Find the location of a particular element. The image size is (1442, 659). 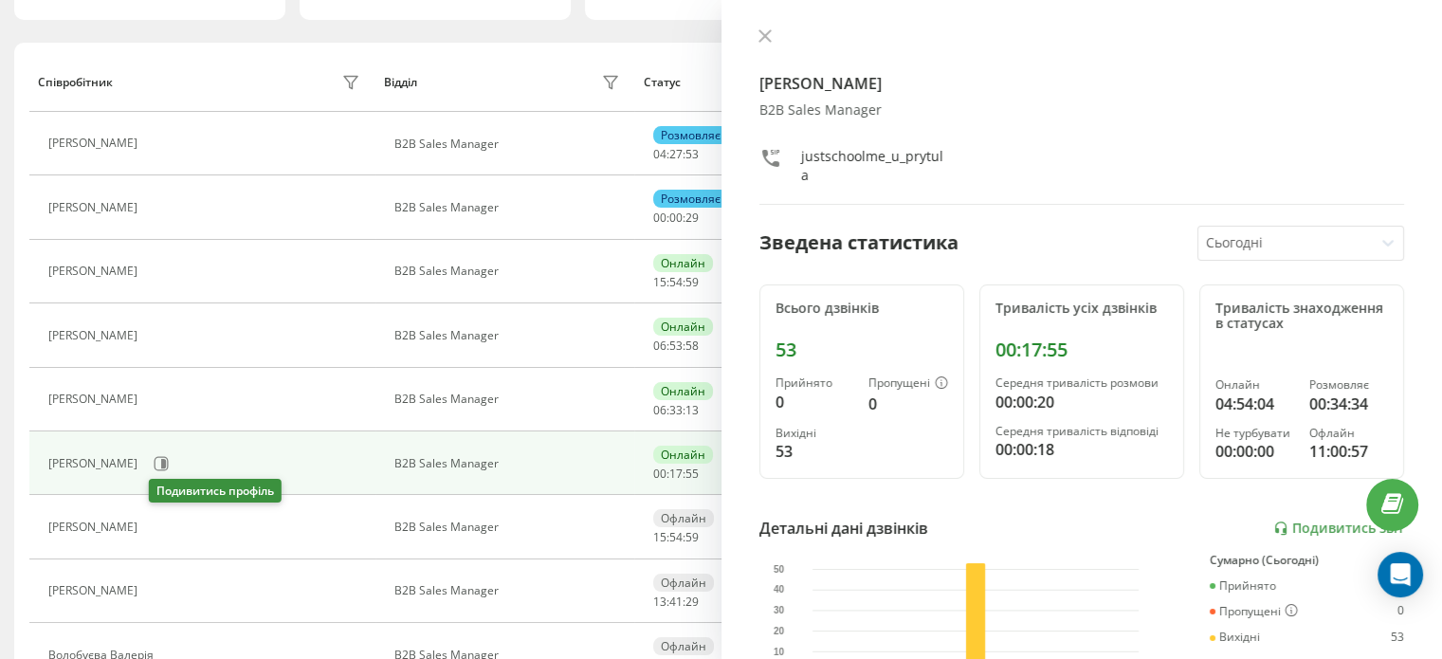

div: Співробітник is located at coordinates (75, 82).